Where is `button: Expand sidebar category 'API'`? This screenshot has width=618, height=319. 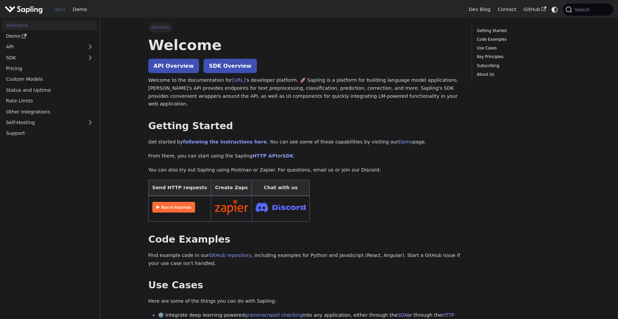
button: Expand sidebar category 'API' is located at coordinates (90, 47).